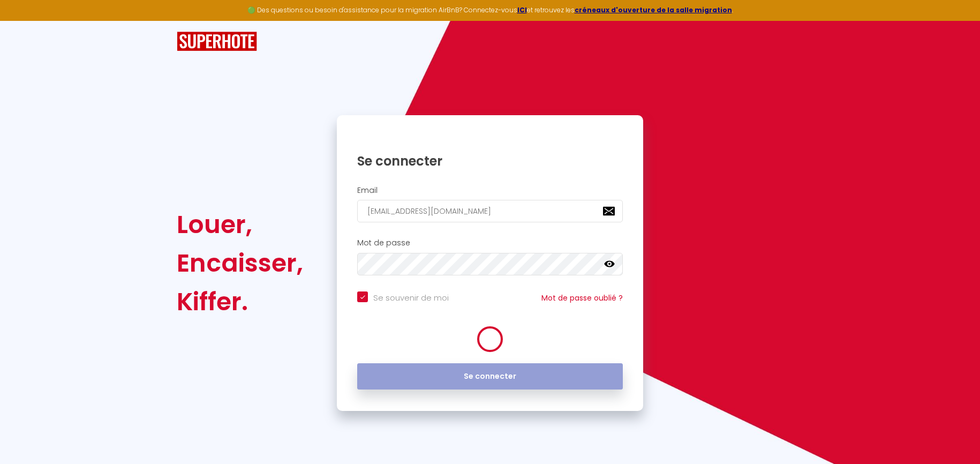 Image resolution: width=980 pixels, height=464 pixels. Describe the element at coordinates (653, 10) in the screenshot. I see `strong: créneaux d'ouverture de la salle migration` at that location.